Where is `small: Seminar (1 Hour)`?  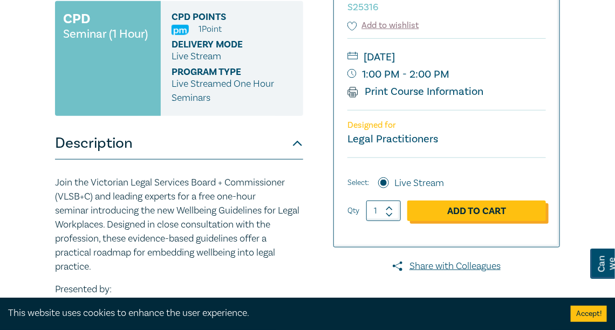 small: Seminar (1 Hour) is located at coordinates (105, 34).